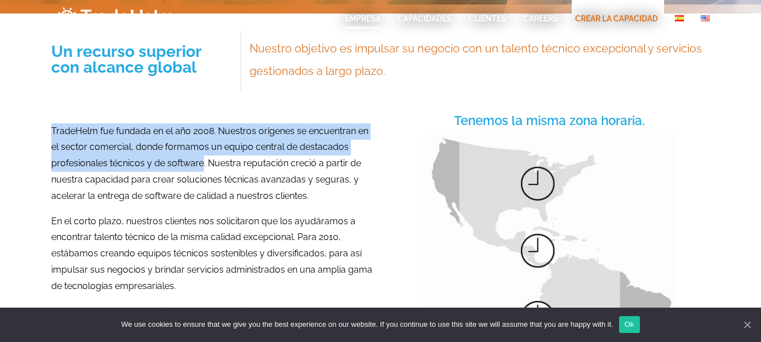 This screenshot has height=342, width=761. What do you see at coordinates (705, 18) in the screenshot?
I see `img: English` at bounding box center [705, 18].